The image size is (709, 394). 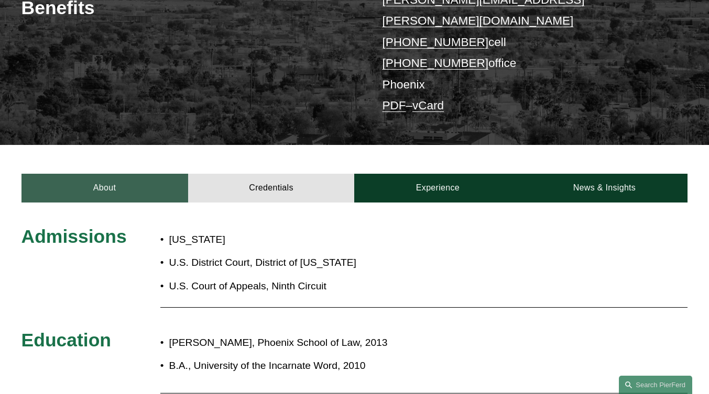 I want to click on a: About, so click(x=105, y=188).